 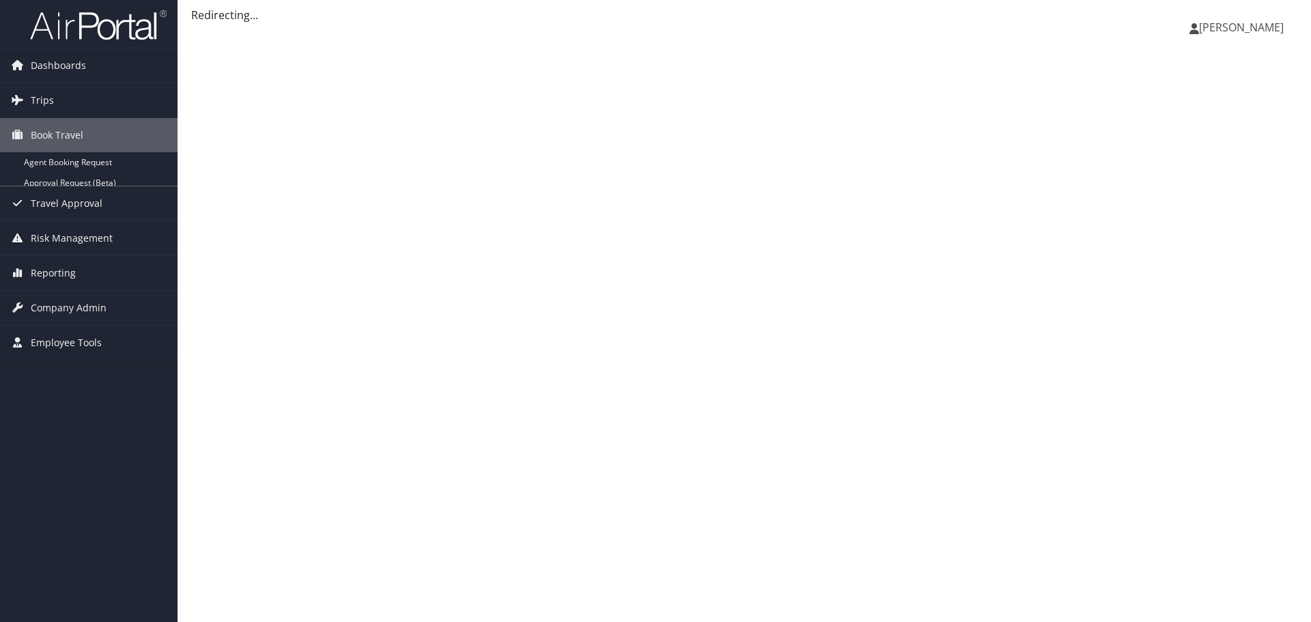 What do you see at coordinates (72, 238) in the screenshot?
I see `span: Risk Management` at bounding box center [72, 238].